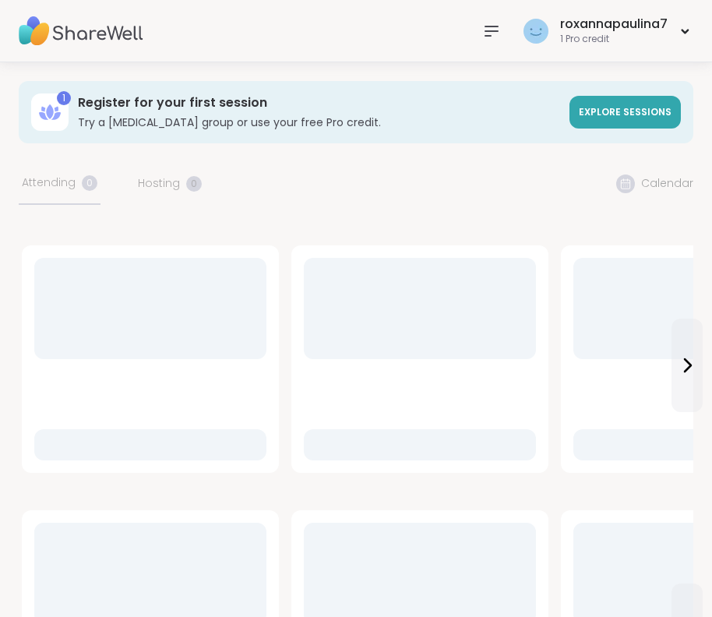 Image resolution: width=712 pixels, height=617 pixels. Describe the element at coordinates (536, 31) in the screenshot. I see `img: roxannapaulina7` at that location.